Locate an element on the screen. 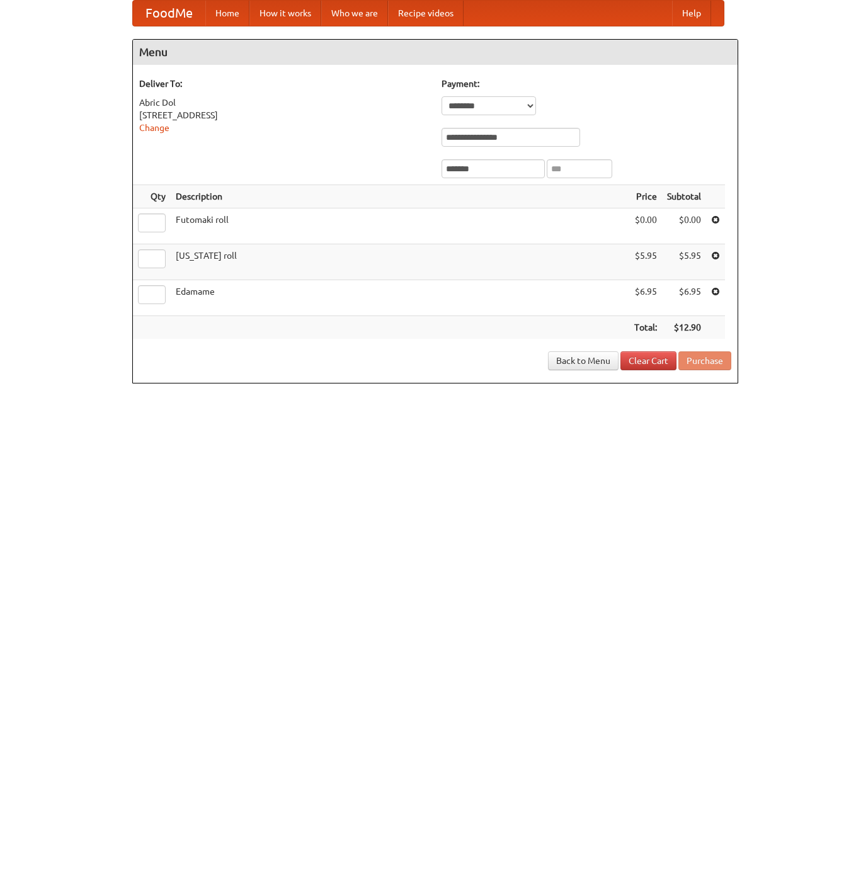 The height and width of the screenshot is (891, 856). a: Change is located at coordinates (154, 128).